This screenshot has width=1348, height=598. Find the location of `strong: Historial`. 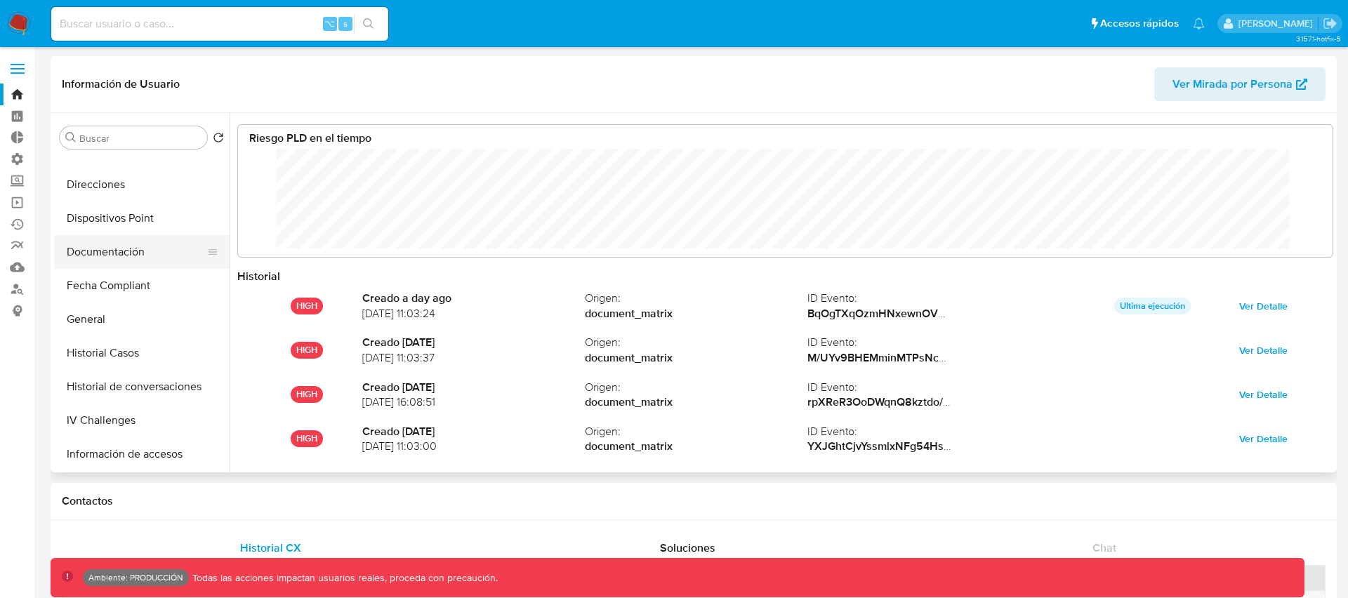

strong: Historial is located at coordinates (258, 276).